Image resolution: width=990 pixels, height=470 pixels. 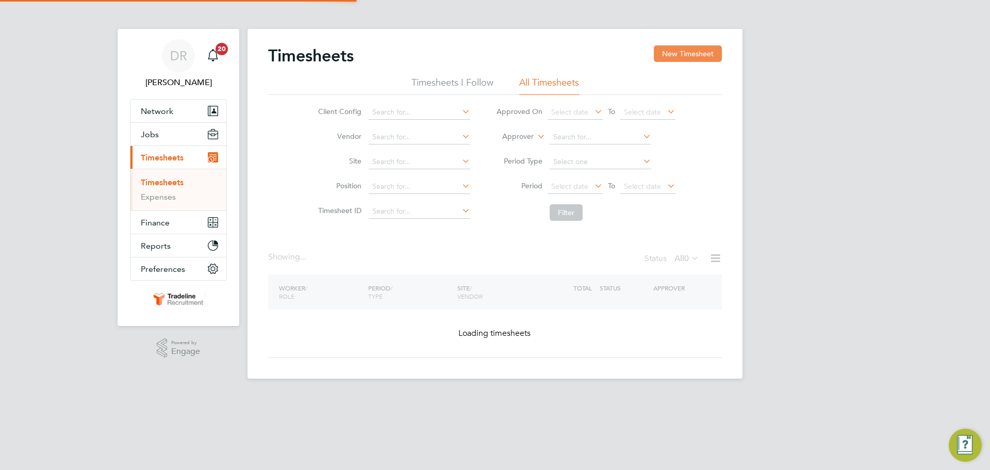 I want to click on button: Finance, so click(x=178, y=222).